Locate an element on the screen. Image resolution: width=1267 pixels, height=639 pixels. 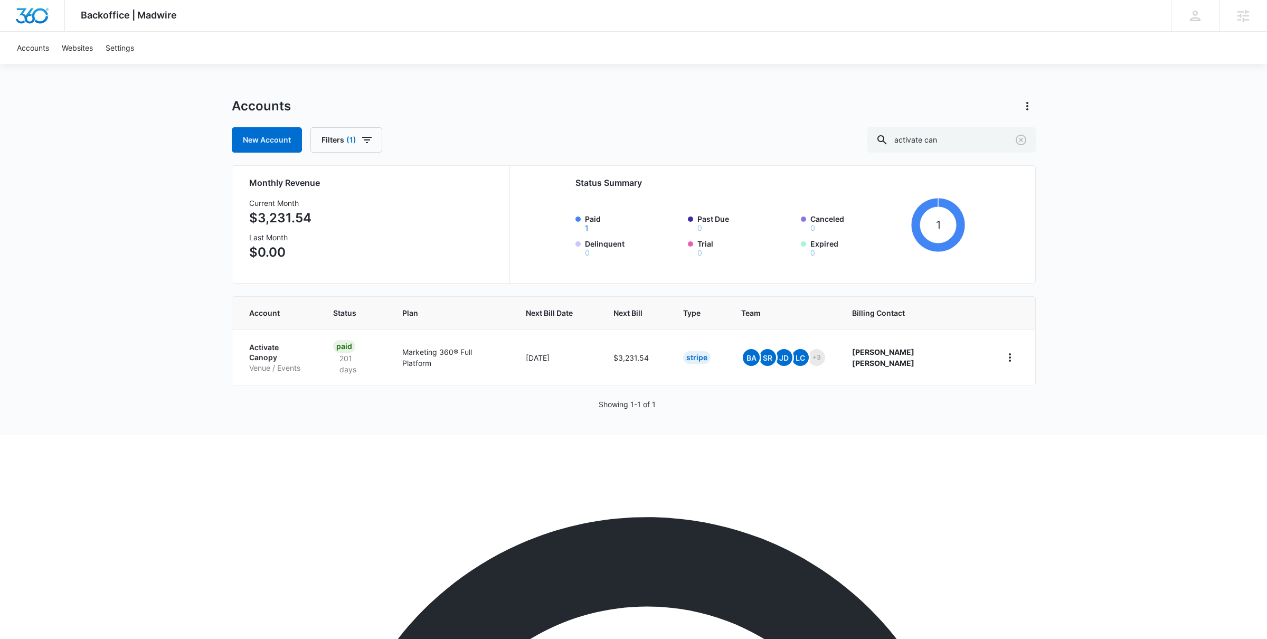
p: $3,231.54 is located at coordinates (280, 218).